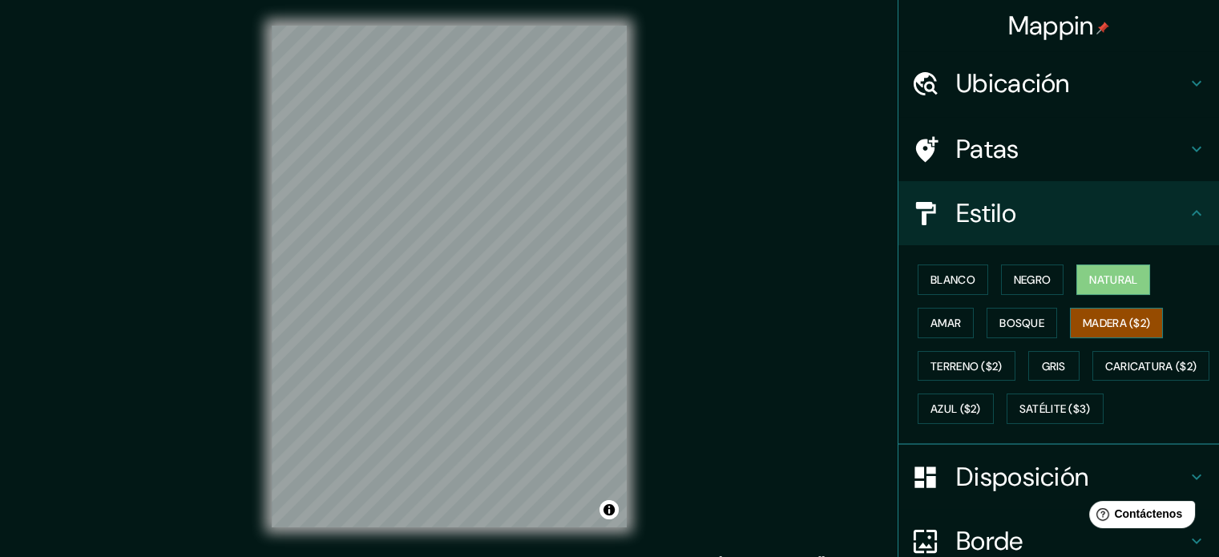  Describe the element at coordinates (987, 149) in the screenshot. I see `font: Patas` at that location.